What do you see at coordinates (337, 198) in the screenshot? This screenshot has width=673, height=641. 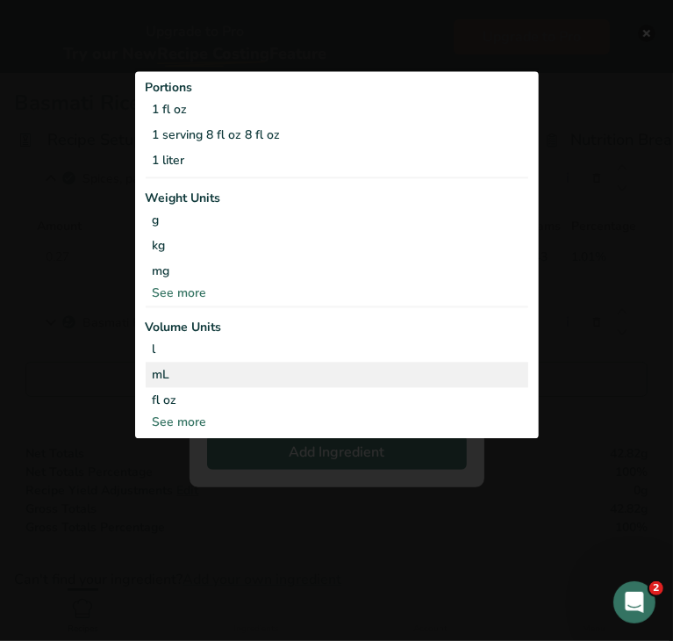 I see `div: Weight Units` at bounding box center [337, 198].